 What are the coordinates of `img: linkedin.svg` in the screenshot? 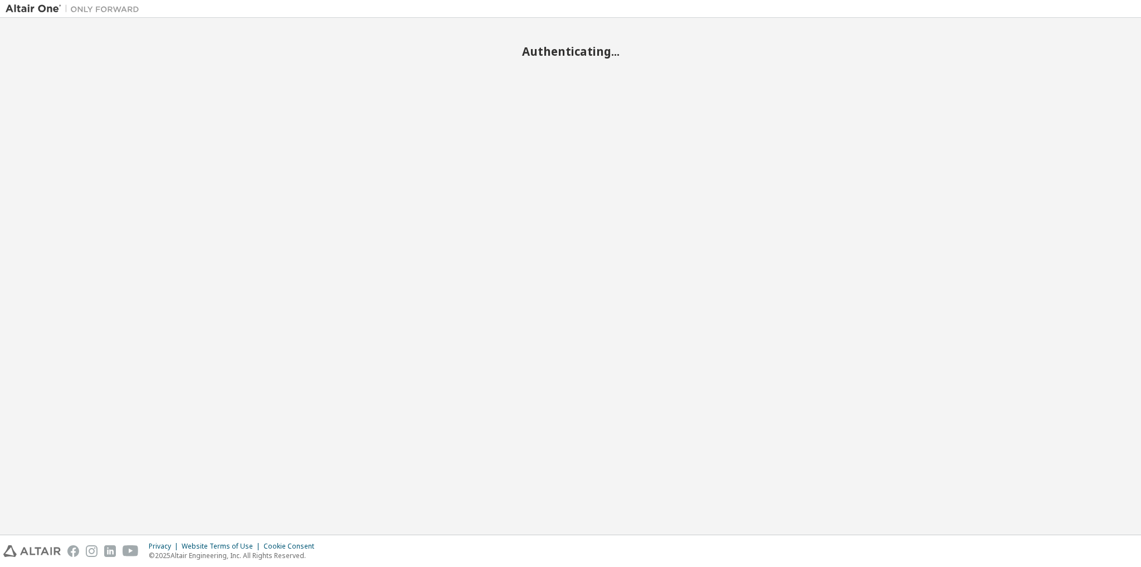 It's located at (110, 551).